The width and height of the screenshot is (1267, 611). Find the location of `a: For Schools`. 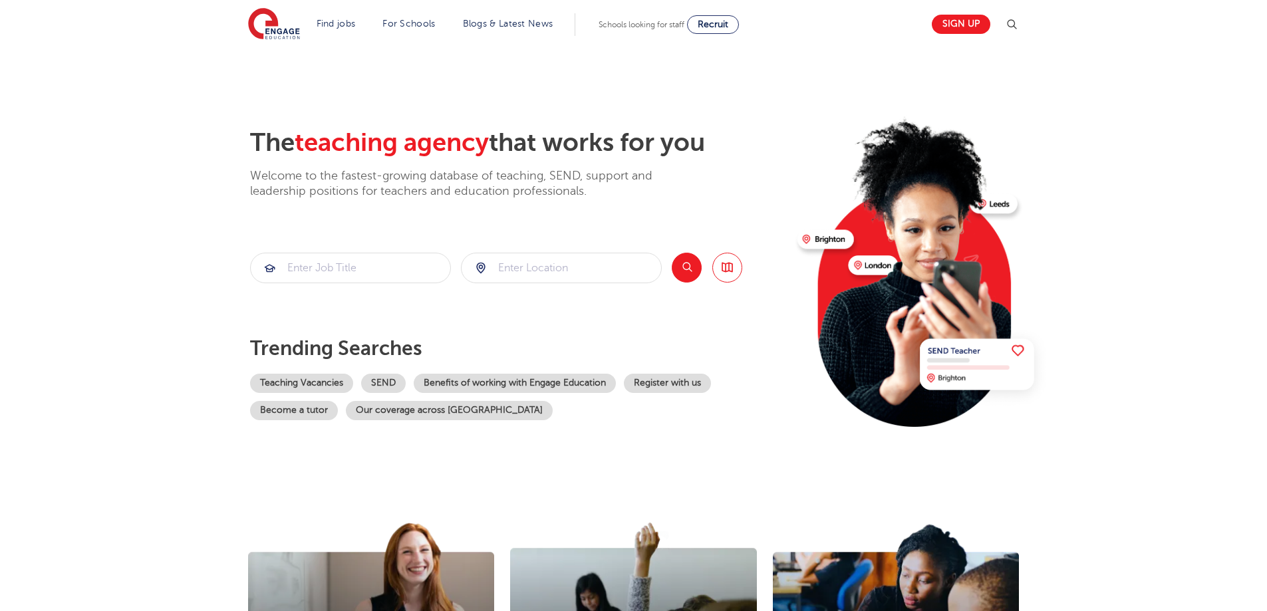

a: For Schools is located at coordinates (408, 23).